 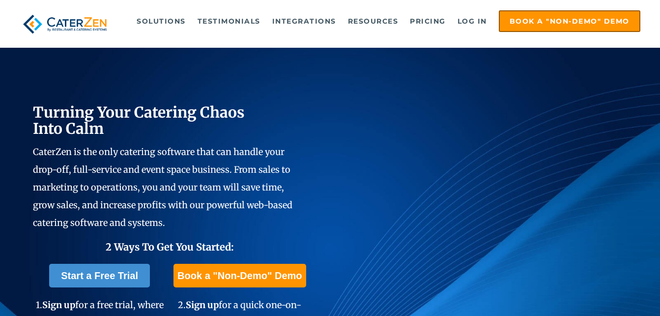 I want to click on a: Resources, so click(x=373, y=21).